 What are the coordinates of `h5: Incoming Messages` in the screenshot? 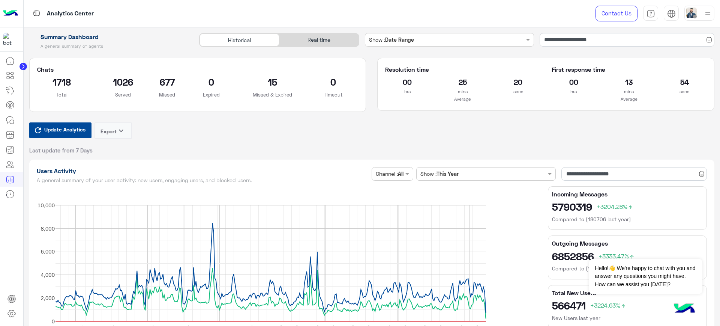 It's located at (628, 194).